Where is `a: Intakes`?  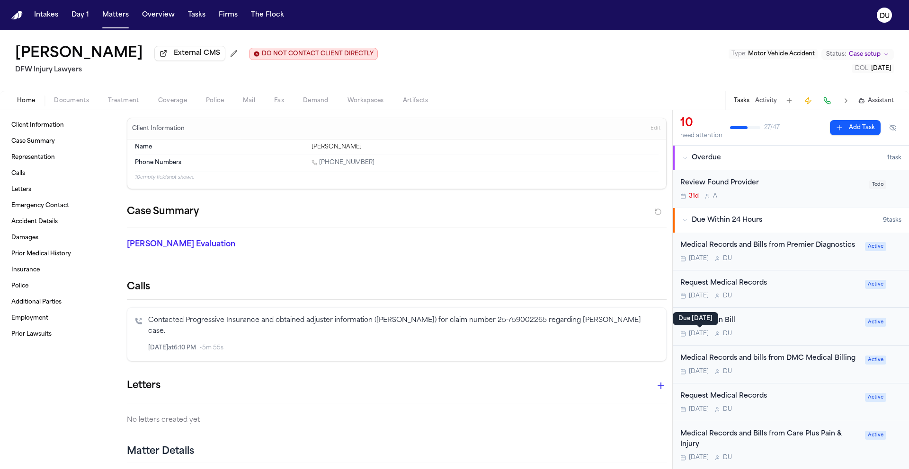 a: Intakes is located at coordinates (46, 15).